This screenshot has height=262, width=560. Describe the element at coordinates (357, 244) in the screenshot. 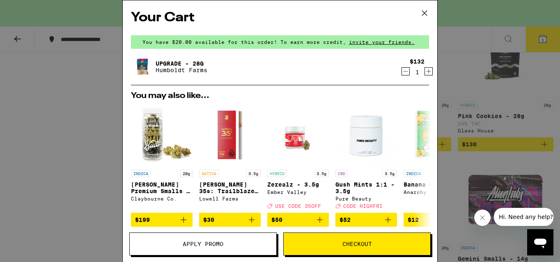

I see `span: Checkout` at that location.